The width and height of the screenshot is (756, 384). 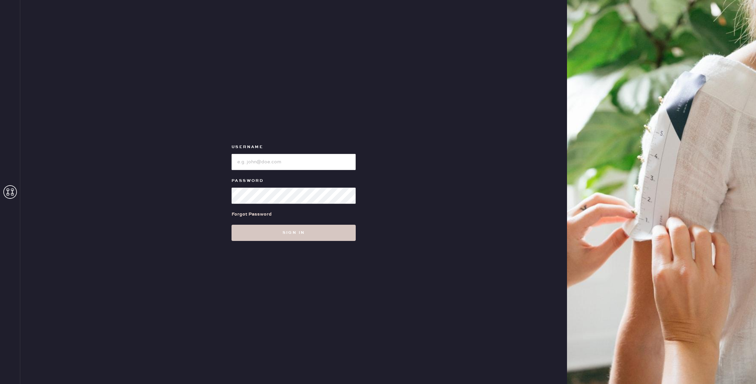 What do you see at coordinates (293, 147) in the screenshot?
I see `label: Username` at bounding box center [293, 147].